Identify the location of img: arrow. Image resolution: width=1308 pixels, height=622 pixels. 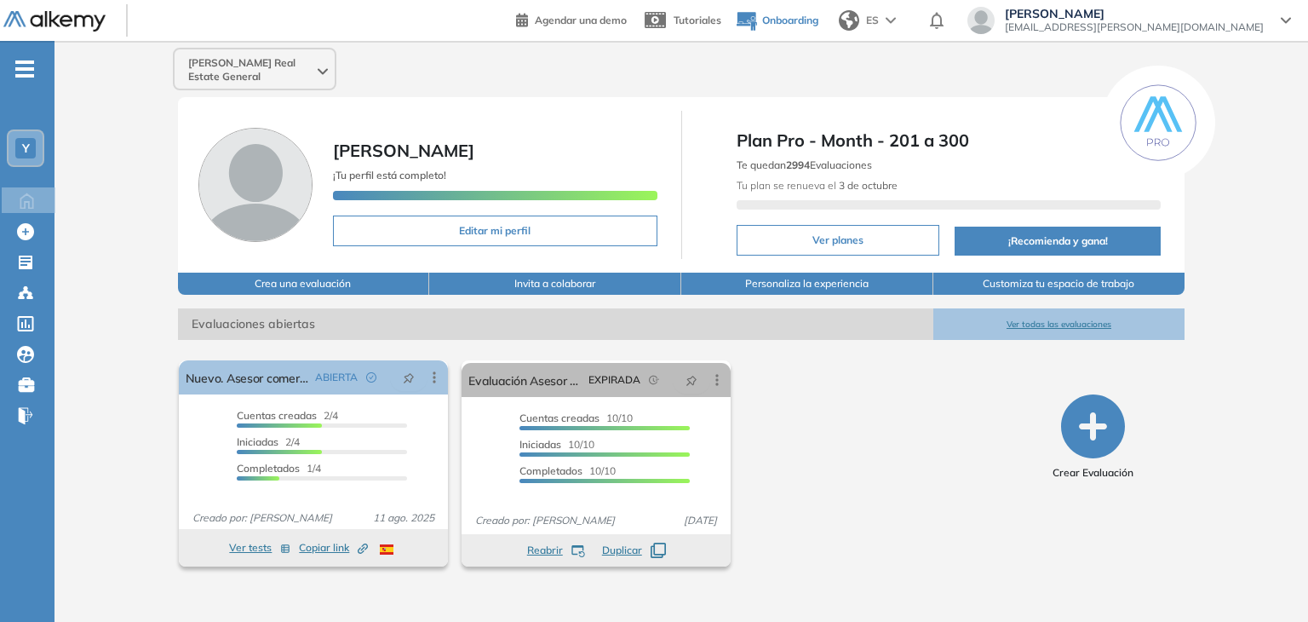
(891, 20).